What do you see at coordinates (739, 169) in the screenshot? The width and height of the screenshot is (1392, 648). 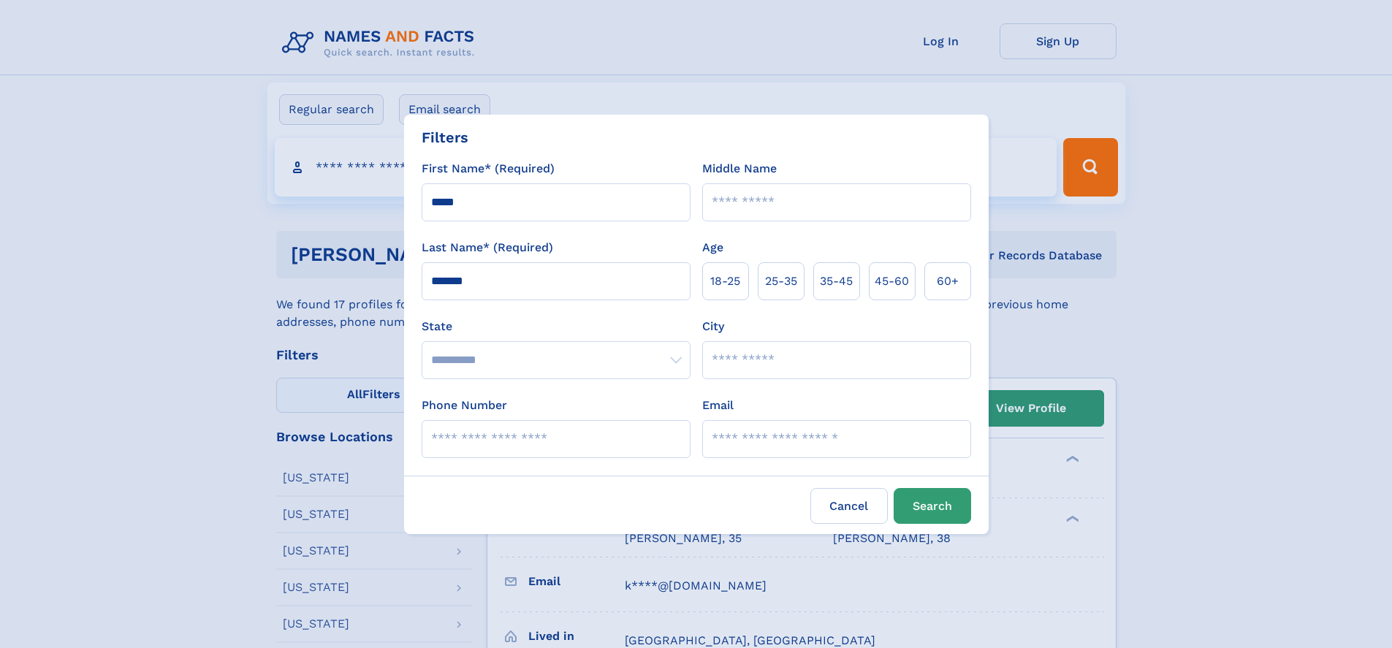 I see `label: Middle Name` at bounding box center [739, 169].